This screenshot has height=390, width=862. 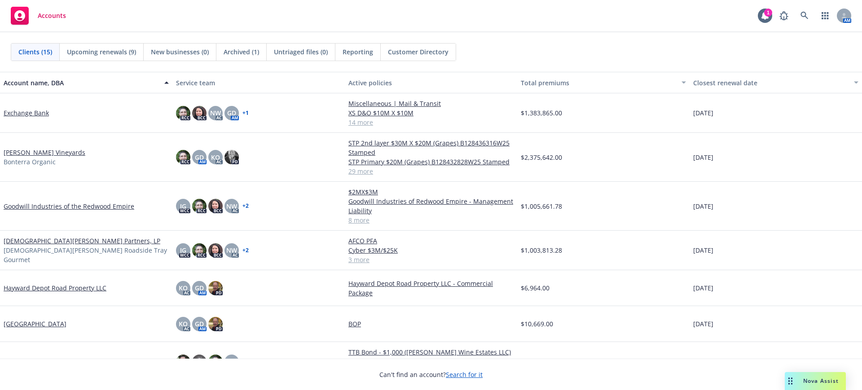 What do you see at coordinates (418, 52) in the screenshot?
I see `span: Customer Directory` at bounding box center [418, 52].